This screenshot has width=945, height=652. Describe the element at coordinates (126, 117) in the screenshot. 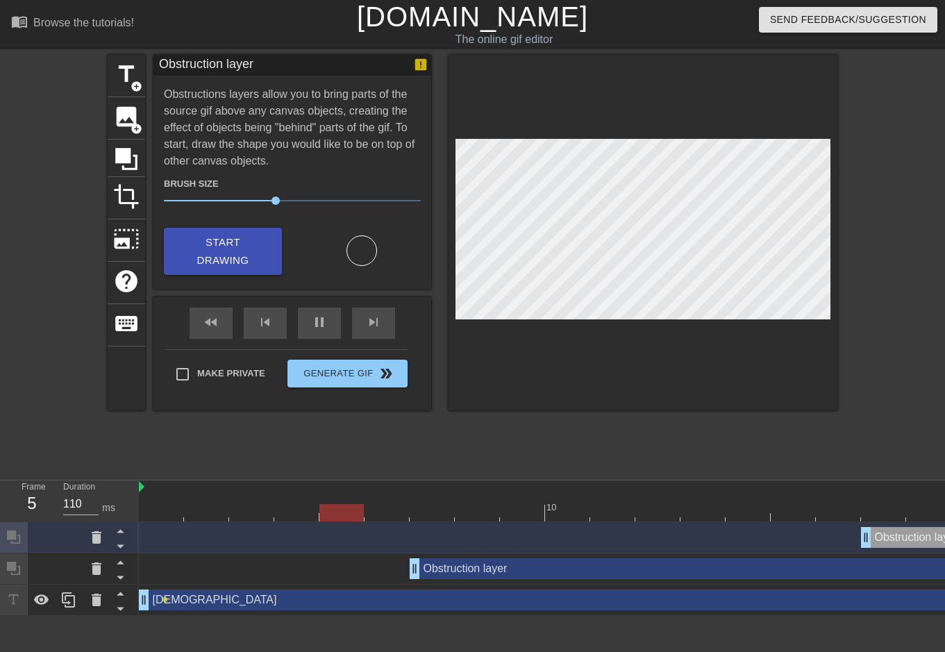

I see `span: image` at that location.